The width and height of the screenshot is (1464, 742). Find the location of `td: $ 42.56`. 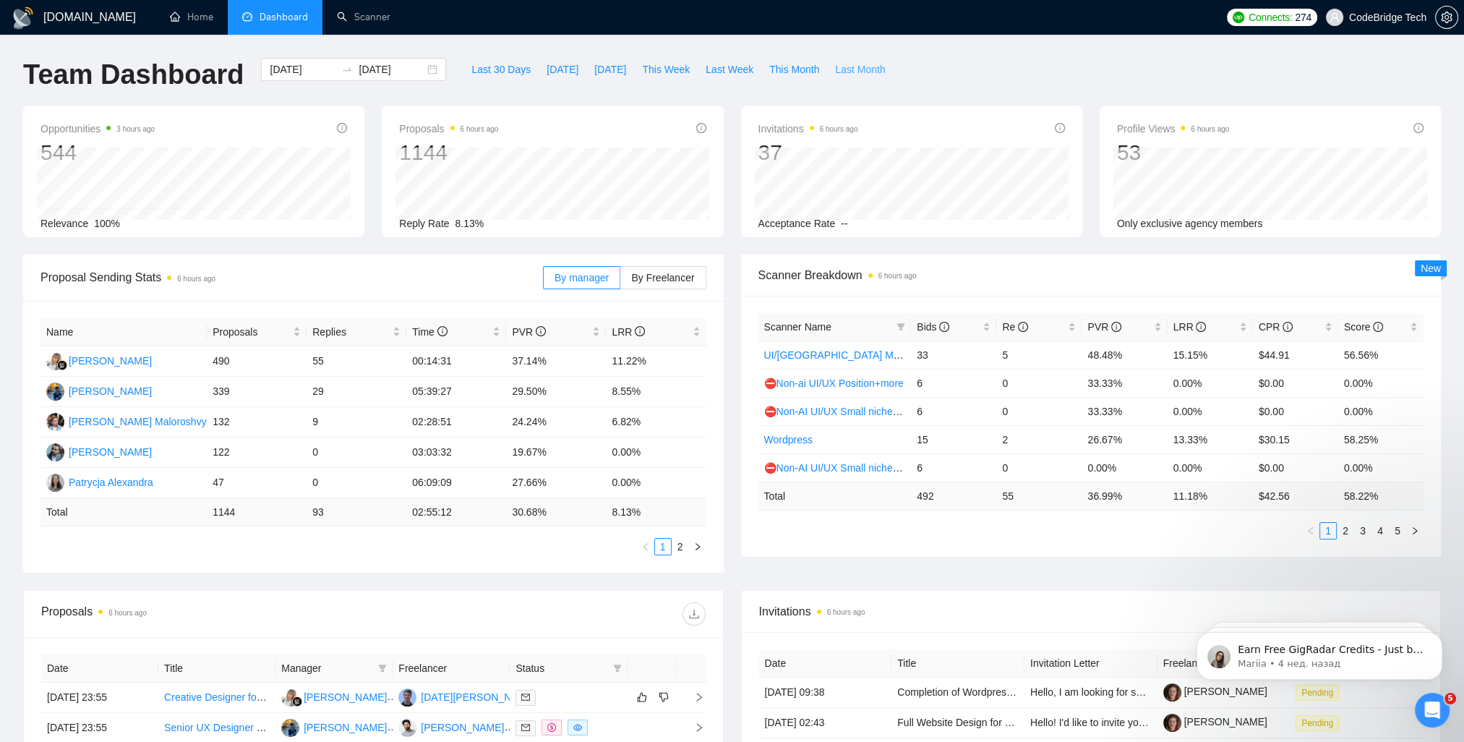

td: $ 42.56 is located at coordinates (1296, 495).